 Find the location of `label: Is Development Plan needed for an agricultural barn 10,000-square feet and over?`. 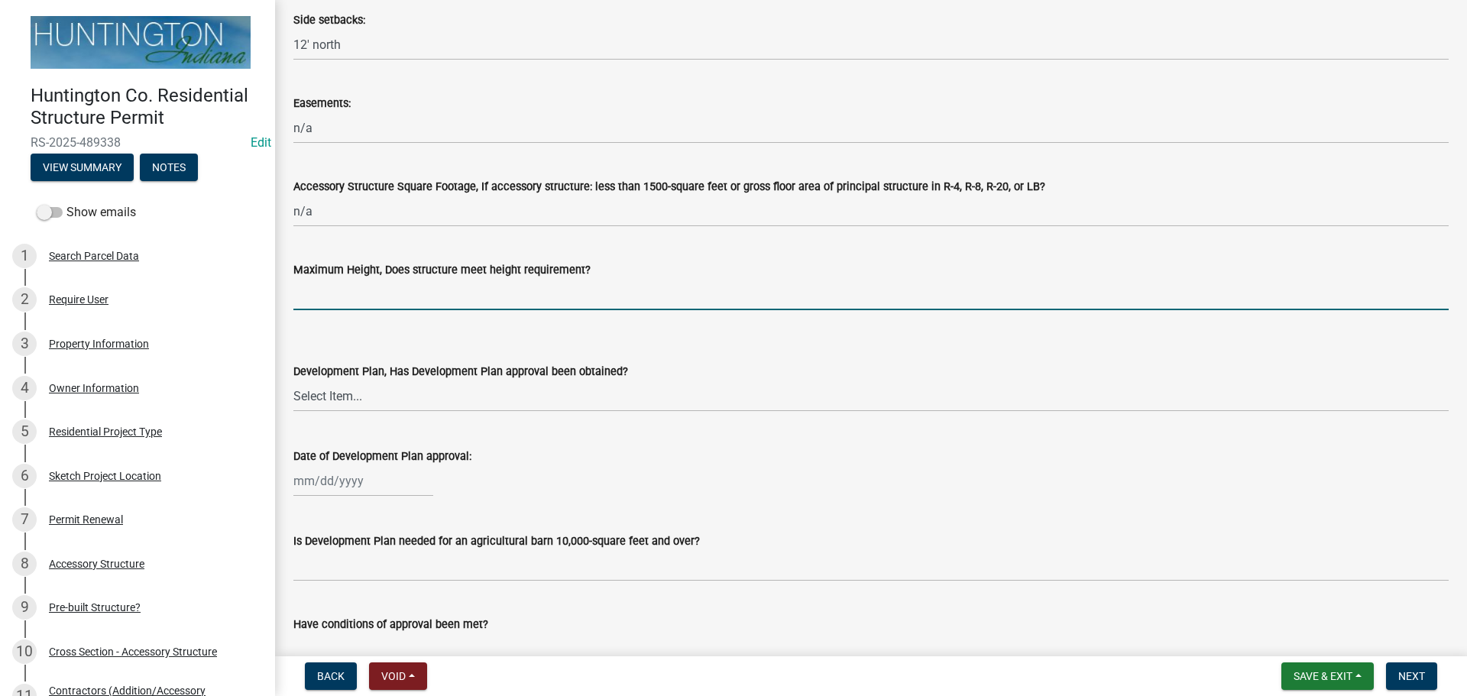

label: Is Development Plan needed for an agricultural barn 10,000-square feet and over? is located at coordinates (497, 542).